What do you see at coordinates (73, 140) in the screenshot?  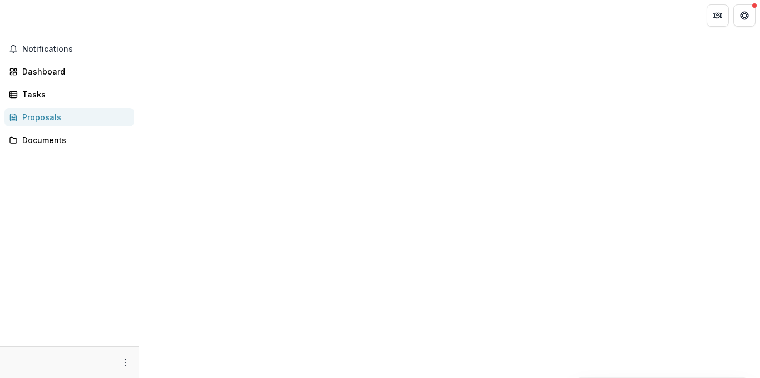 I see `div: Documents` at bounding box center [73, 140].